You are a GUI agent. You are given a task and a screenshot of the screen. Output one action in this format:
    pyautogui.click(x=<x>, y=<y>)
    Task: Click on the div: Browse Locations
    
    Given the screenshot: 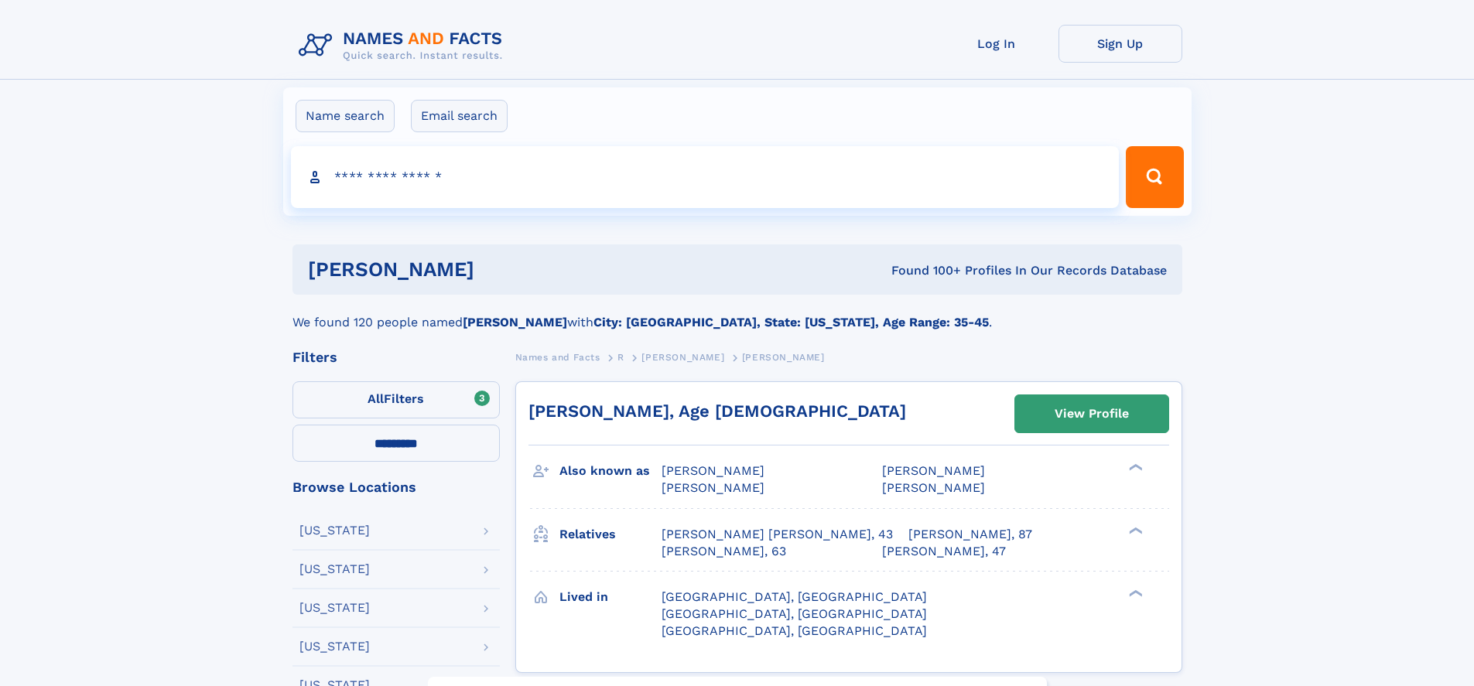 What is the action you would take?
    pyautogui.click(x=396, y=487)
    